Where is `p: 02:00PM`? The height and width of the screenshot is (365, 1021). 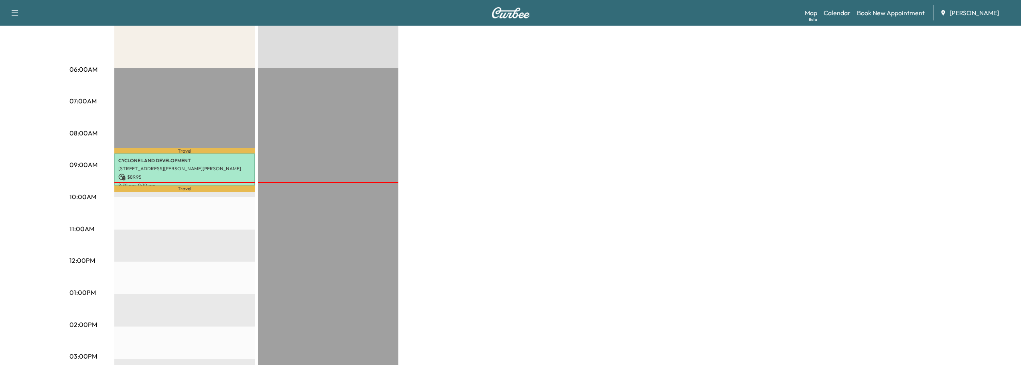 p: 02:00PM is located at coordinates (83, 325).